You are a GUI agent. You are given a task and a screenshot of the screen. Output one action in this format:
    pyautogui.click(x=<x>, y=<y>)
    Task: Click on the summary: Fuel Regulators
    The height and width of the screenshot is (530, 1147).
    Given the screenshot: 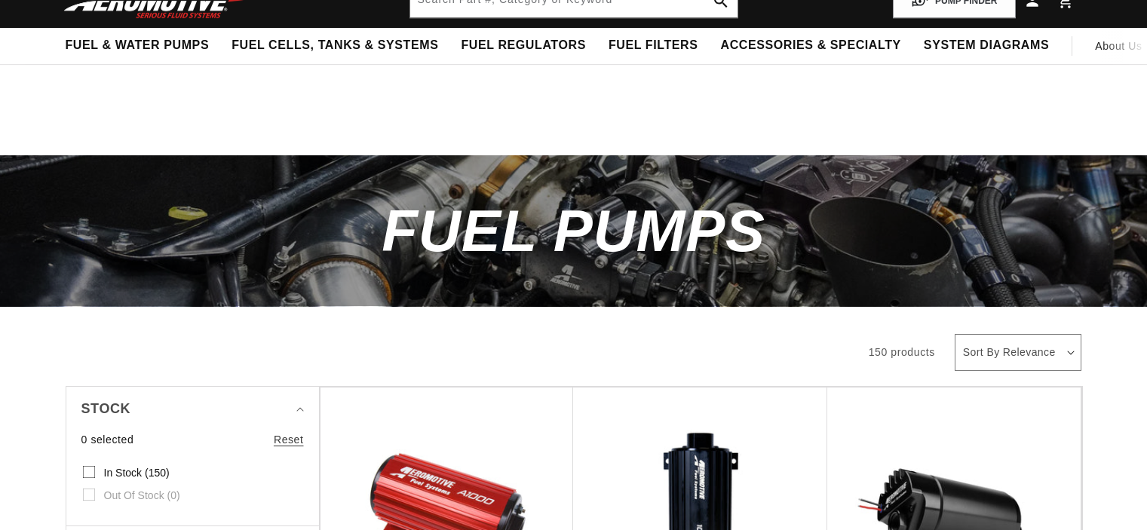 What is the action you would take?
    pyautogui.click(x=523, y=45)
    